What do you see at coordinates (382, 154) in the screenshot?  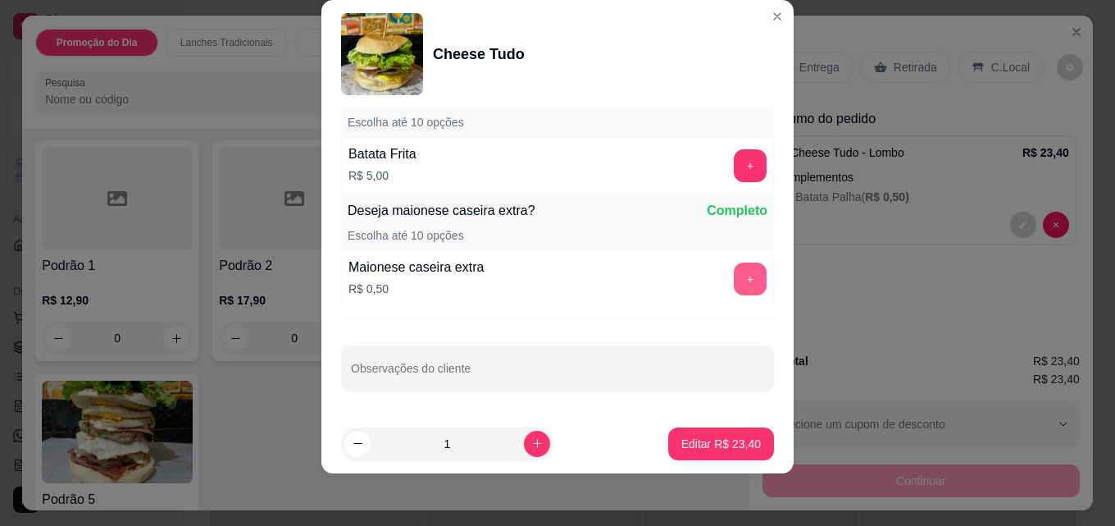 I see `div: Batata Frita` at bounding box center [382, 154].